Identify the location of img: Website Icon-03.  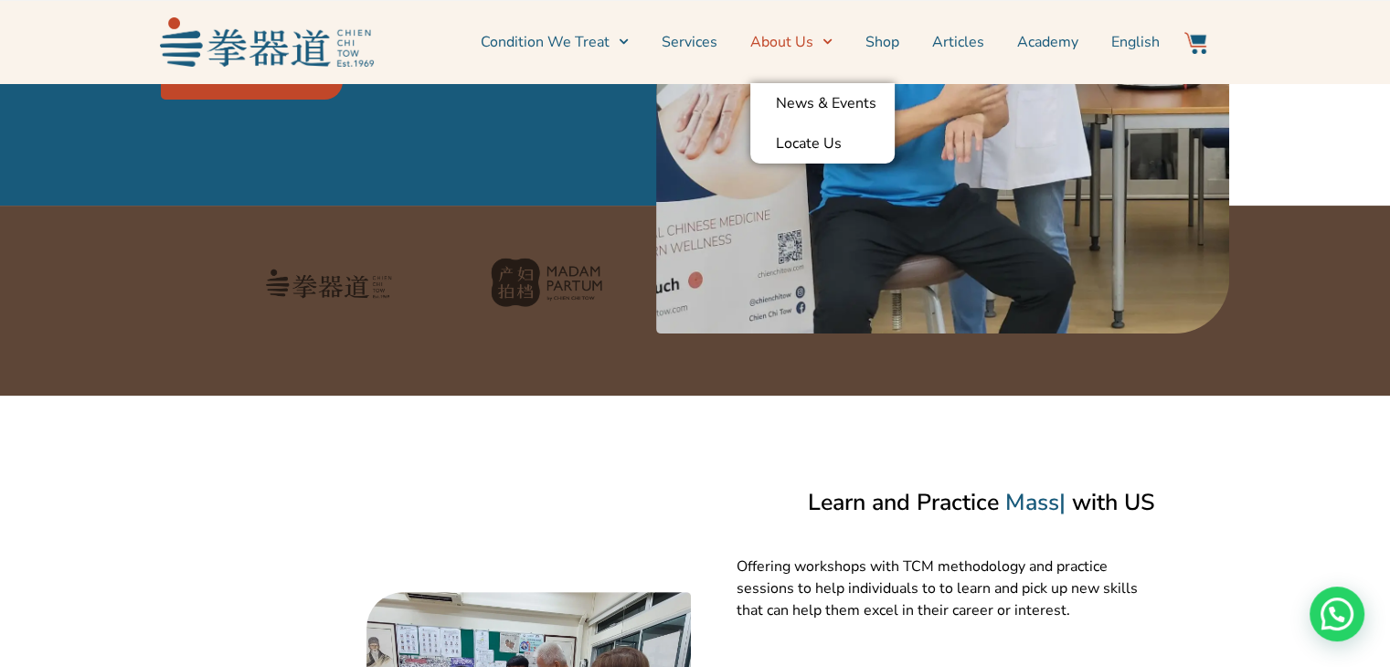
(1195, 43).